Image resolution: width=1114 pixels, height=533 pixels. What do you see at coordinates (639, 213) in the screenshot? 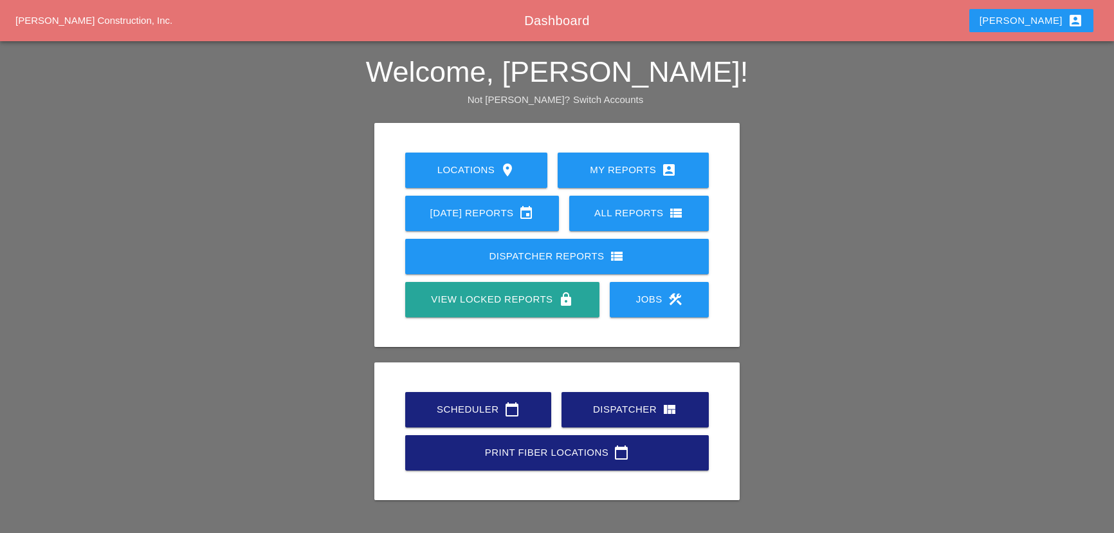
I see `div: All Reports` at bounding box center [639, 213].